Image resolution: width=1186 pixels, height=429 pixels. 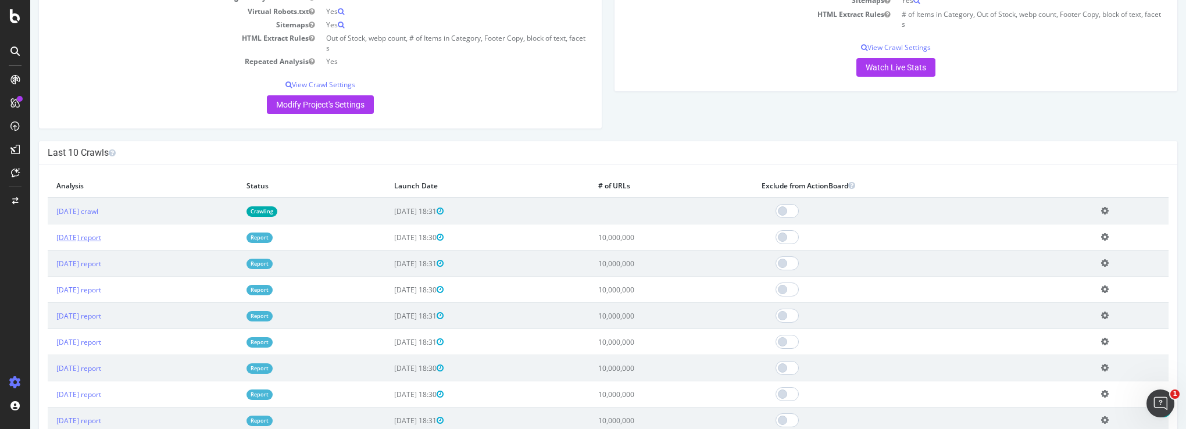 What do you see at coordinates (153, 11) in the screenshot?
I see `td: Virtual Robots.txt` at bounding box center [153, 11].